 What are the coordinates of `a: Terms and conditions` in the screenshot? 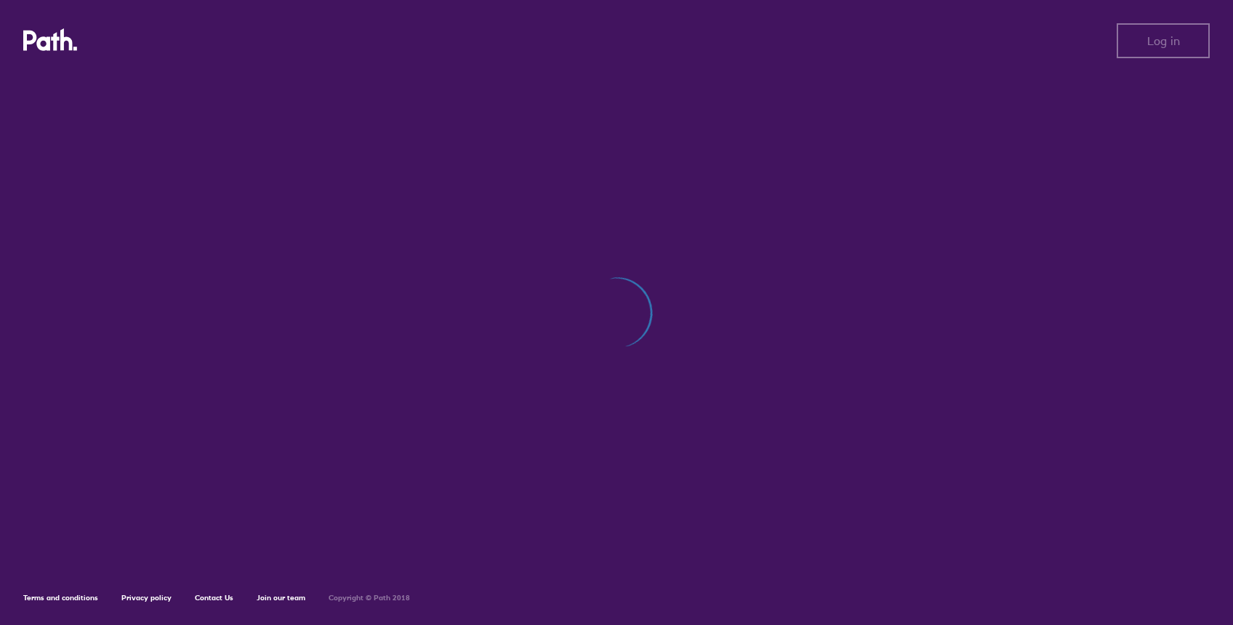 It's located at (60, 597).